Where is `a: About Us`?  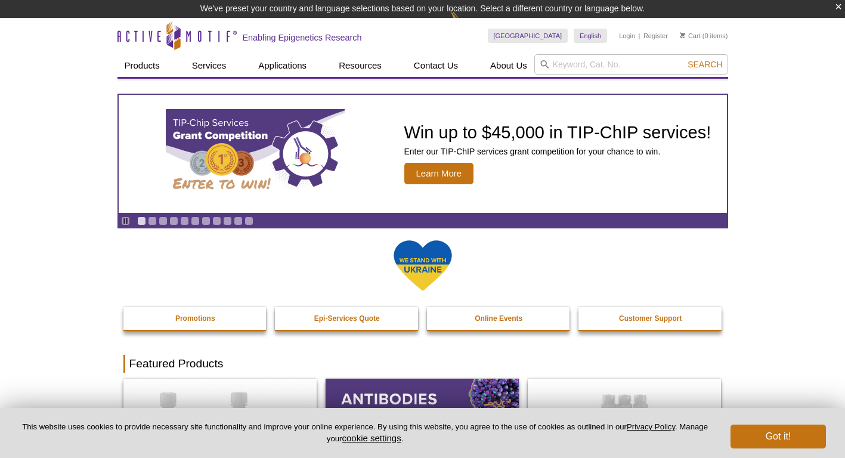 a: About Us is located at coordinates (509, 66).